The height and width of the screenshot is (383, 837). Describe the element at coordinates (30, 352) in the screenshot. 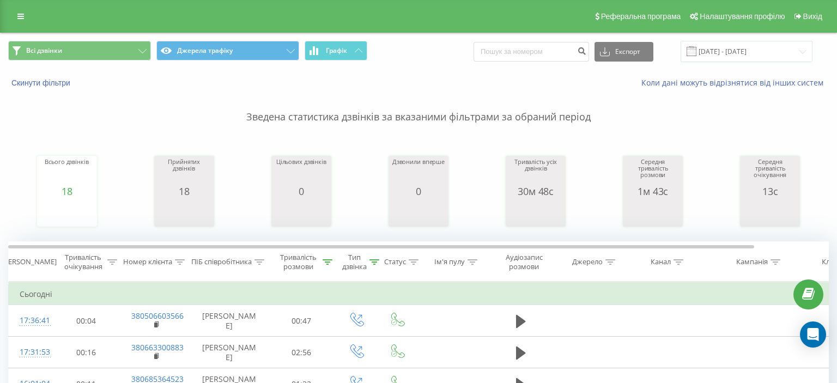

I see `div: 17:31:53` at that location.